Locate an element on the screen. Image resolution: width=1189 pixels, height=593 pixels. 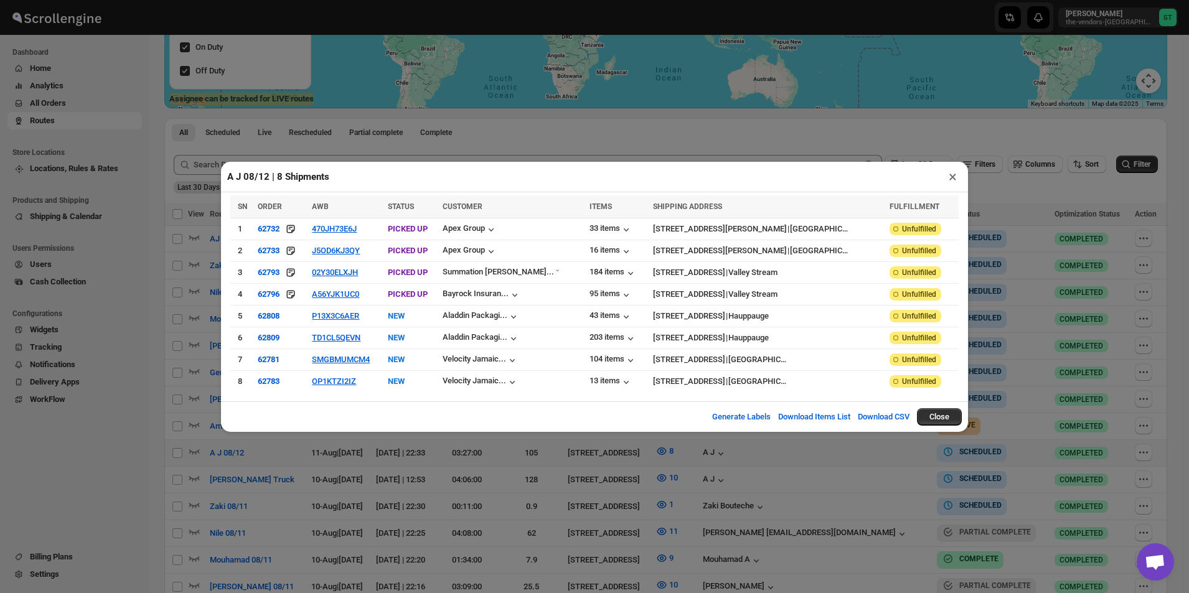
td: 8 is located at coordinates (242, 381).